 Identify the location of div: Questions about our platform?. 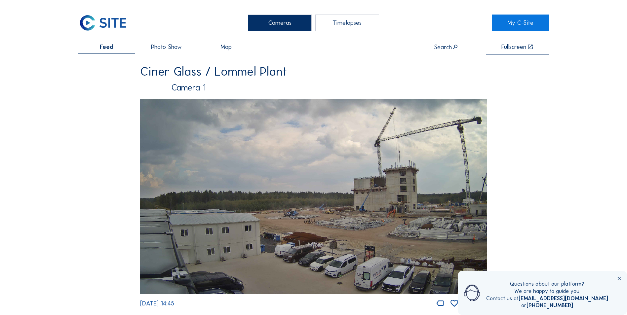
(547, 284).